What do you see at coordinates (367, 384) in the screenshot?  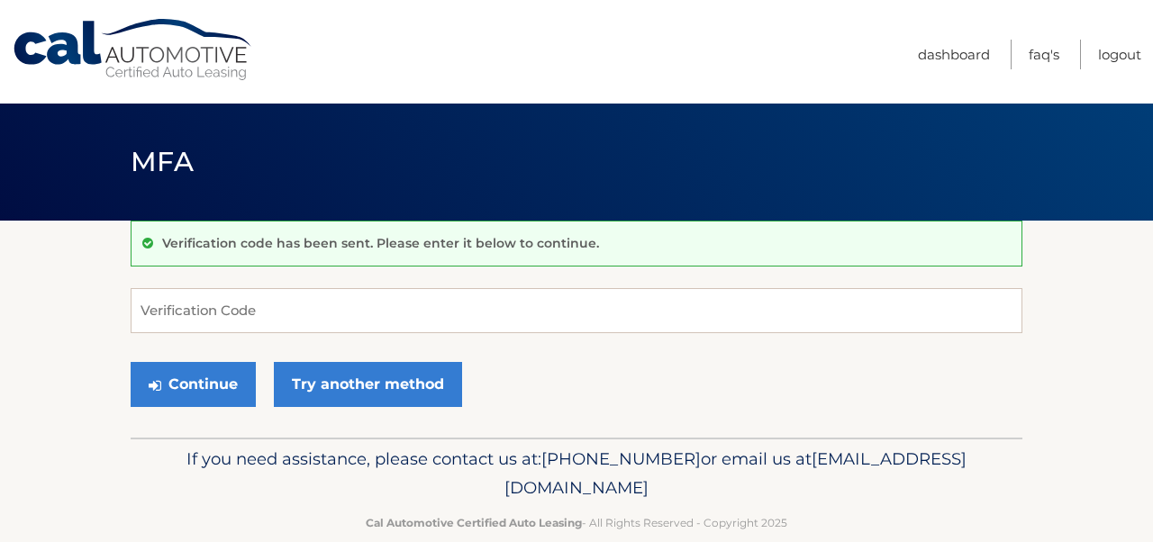 I see `a: Try another method` at bounding box center [367, 384].